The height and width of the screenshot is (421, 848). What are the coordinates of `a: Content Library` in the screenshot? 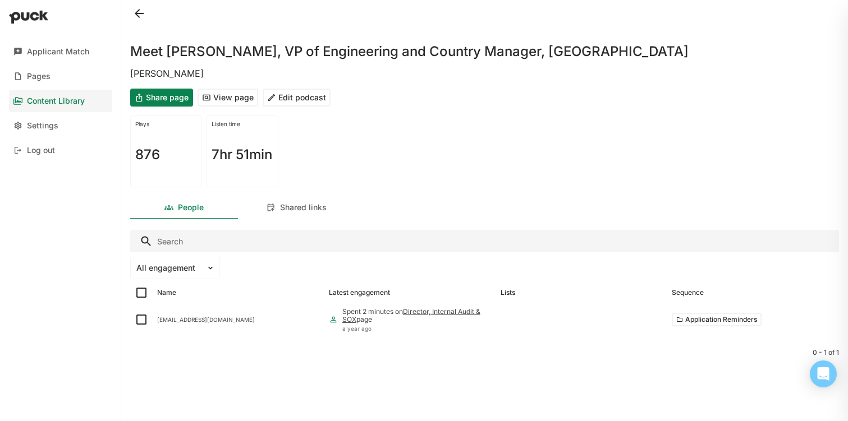 It's located at (61, 101).